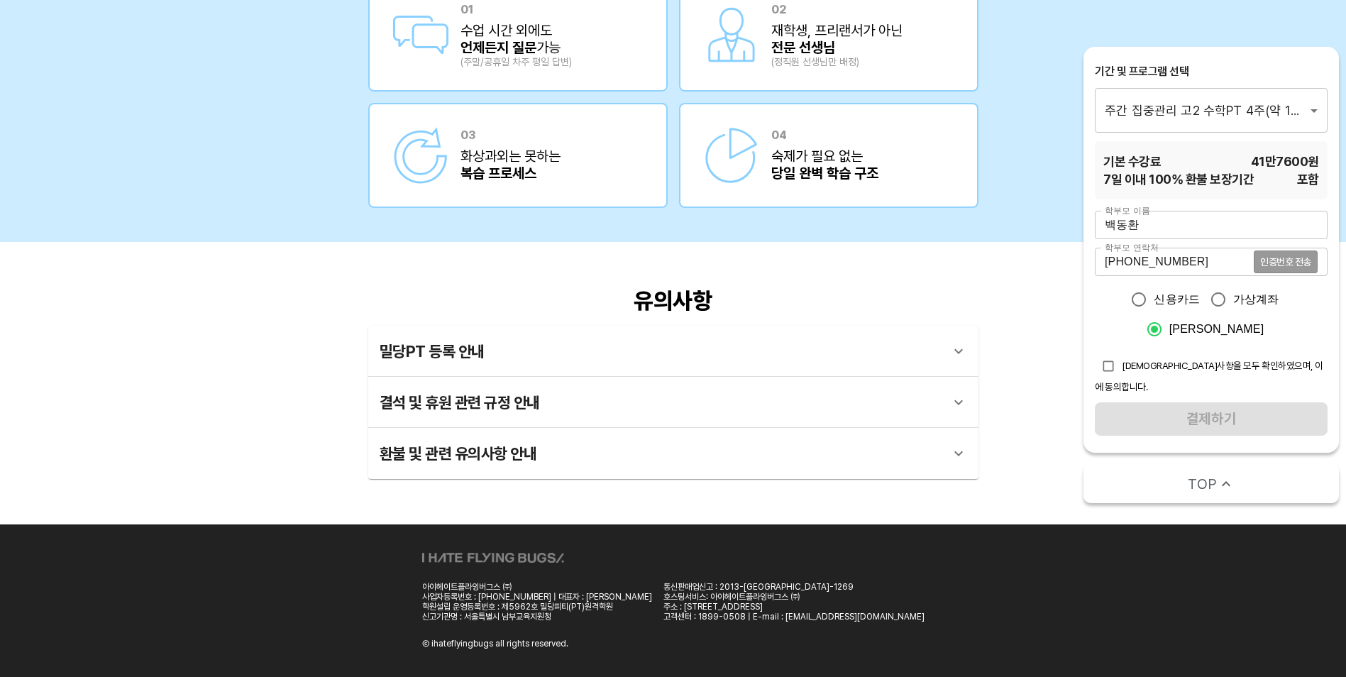 The height and width of the screenshot is (677, 1346). Describe the element at coordinates (794, 597) in the screenshot. I see `div: 호스팅서비스: 아이헤이트플라잉버그스 ㈜` at that location.